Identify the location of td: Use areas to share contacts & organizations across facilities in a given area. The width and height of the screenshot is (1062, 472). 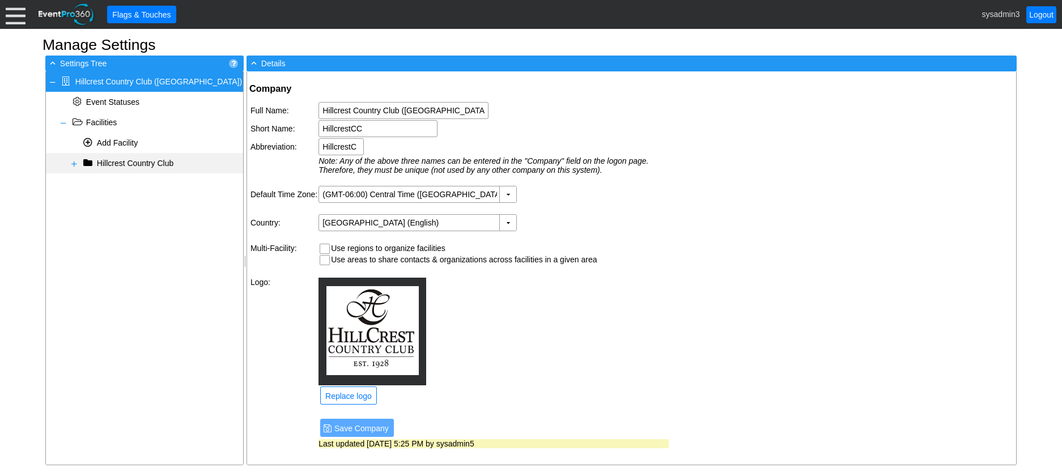
(464, 260).